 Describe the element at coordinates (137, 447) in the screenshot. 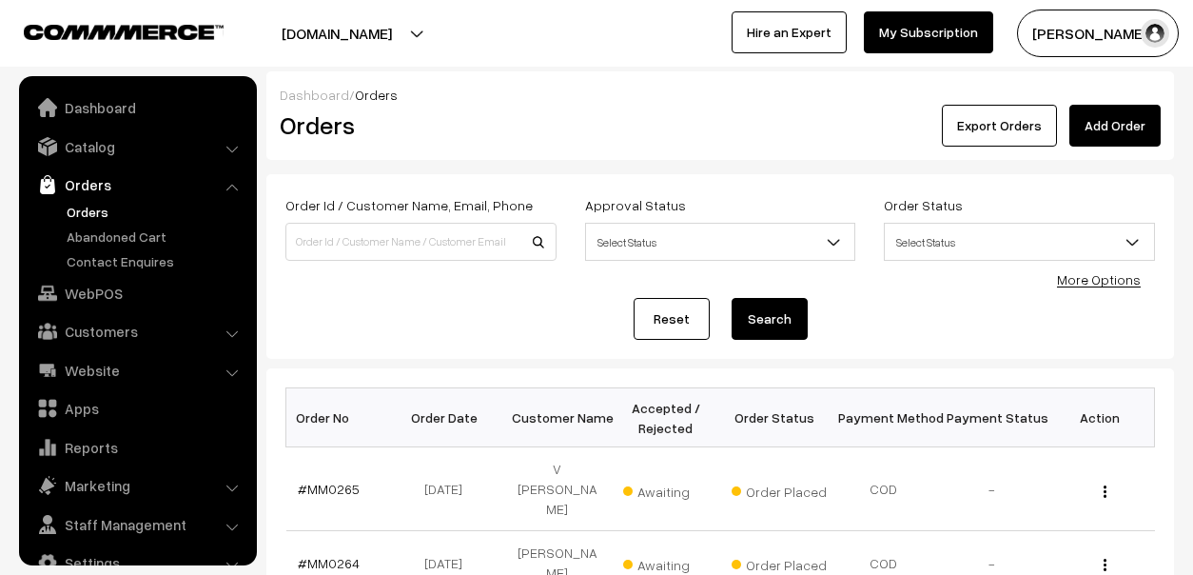

I see `a: Reports` at that location.